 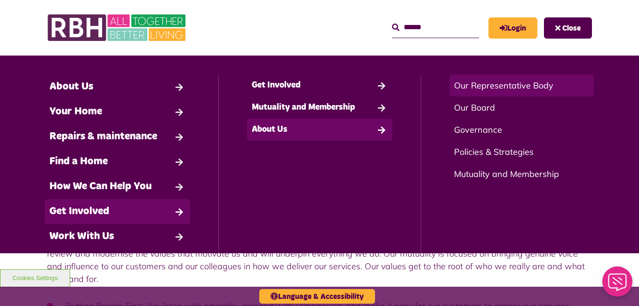 I want to click on p: As we’ve refocused our strategy back to our core housing role, we’ve taken the opportunity to wor..., so click(x=320, y=260).